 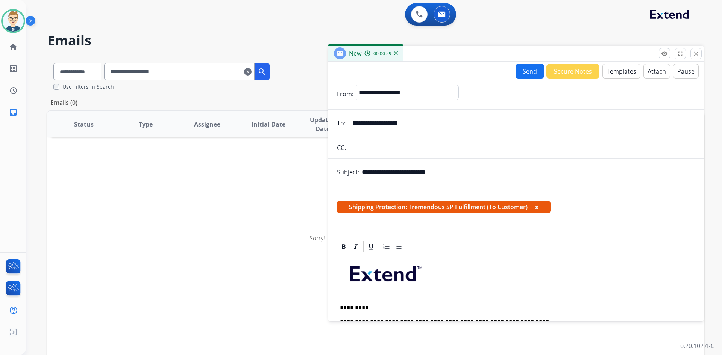 I want to click on span: Updated Date, so click(x=323, y=124).